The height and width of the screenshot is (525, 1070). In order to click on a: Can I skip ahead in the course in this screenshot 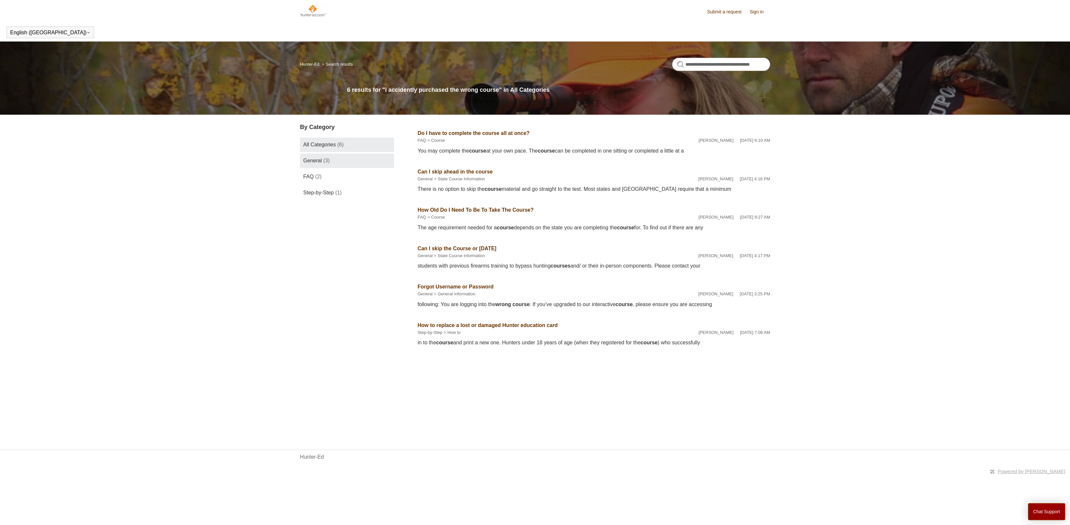, I will do `click(455, 171)`.